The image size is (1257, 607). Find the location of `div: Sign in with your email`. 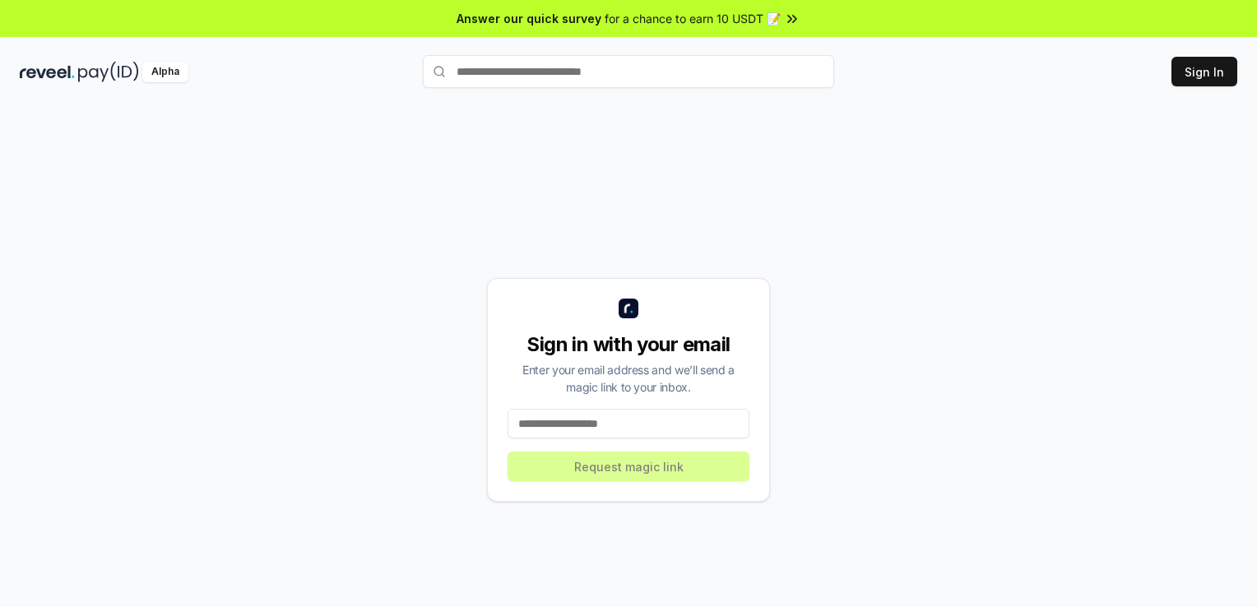

div: Sign in with your email is located at coordinates (629, 345).